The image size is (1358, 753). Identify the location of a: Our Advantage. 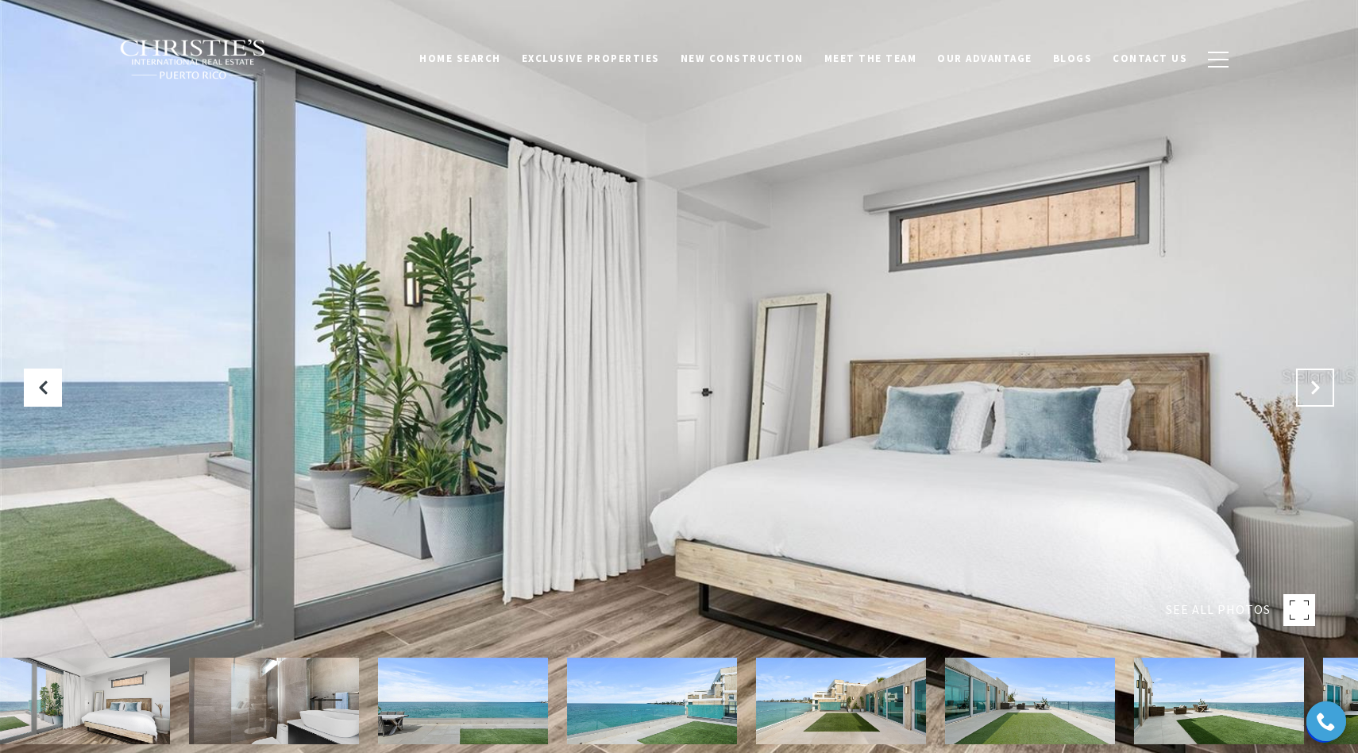
(985, 59).